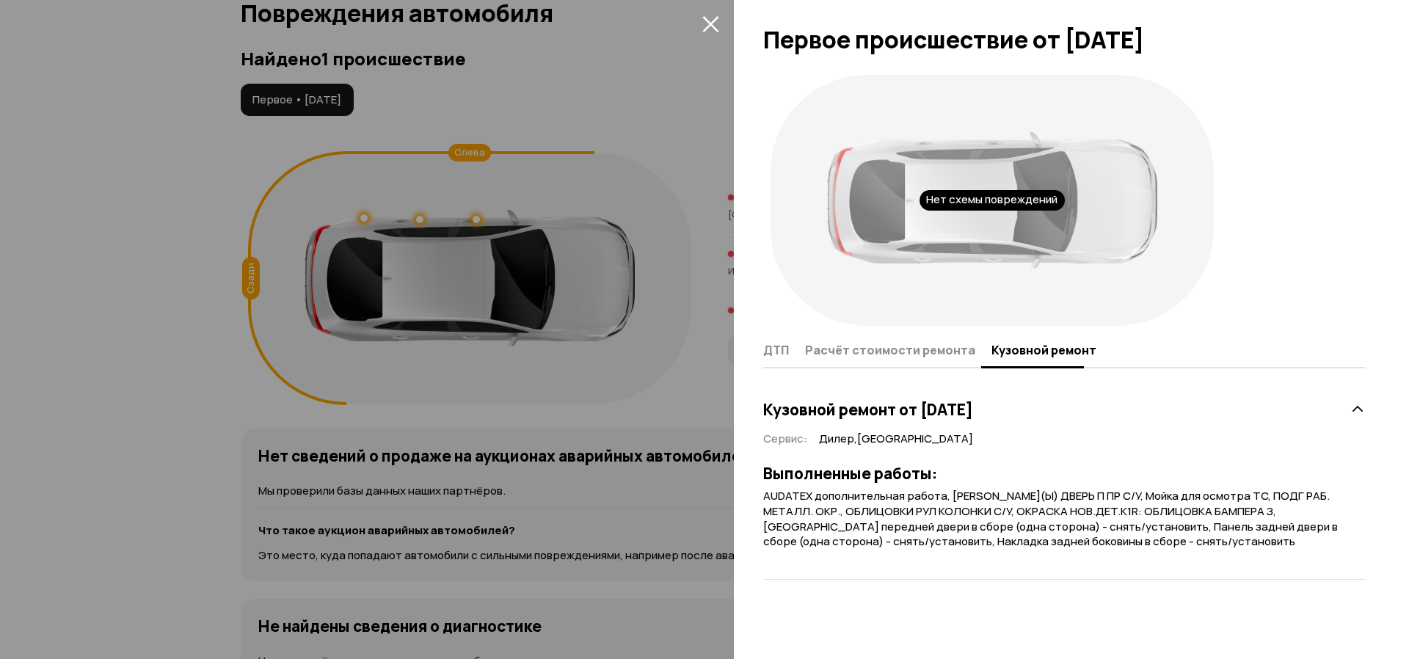 The image size is (1409, 659). Describe the element at coordinates (890, 350) in the screenshot. I see `span: Расчёт стоимости ремонта` at that location.